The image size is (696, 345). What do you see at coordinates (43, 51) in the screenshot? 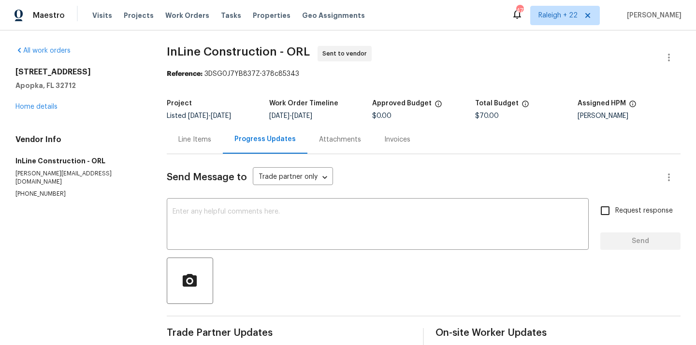
I see `a: All work orders` at bounding box center [43, 51].